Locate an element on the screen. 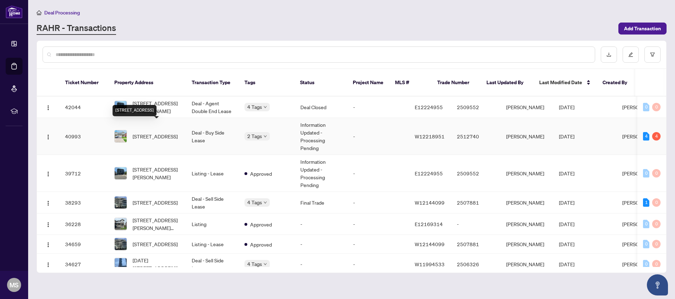 The image size is (675, 299). span: MS is located at coordinates (14, 285).